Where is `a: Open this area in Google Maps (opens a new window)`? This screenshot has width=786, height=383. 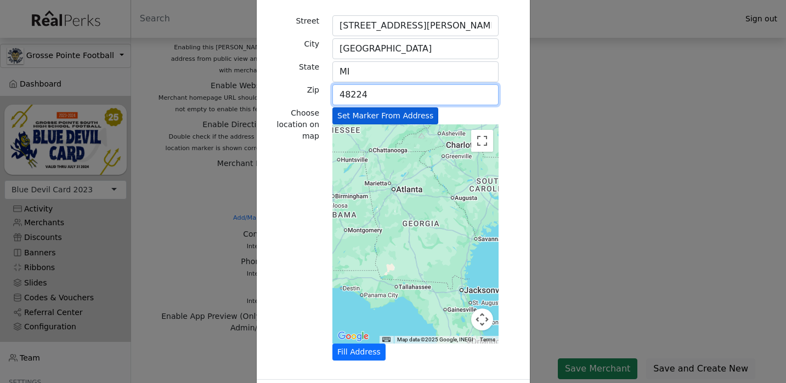 a: Open this area in Google Maps (opens a new window) is located at coordinates (353, 337).